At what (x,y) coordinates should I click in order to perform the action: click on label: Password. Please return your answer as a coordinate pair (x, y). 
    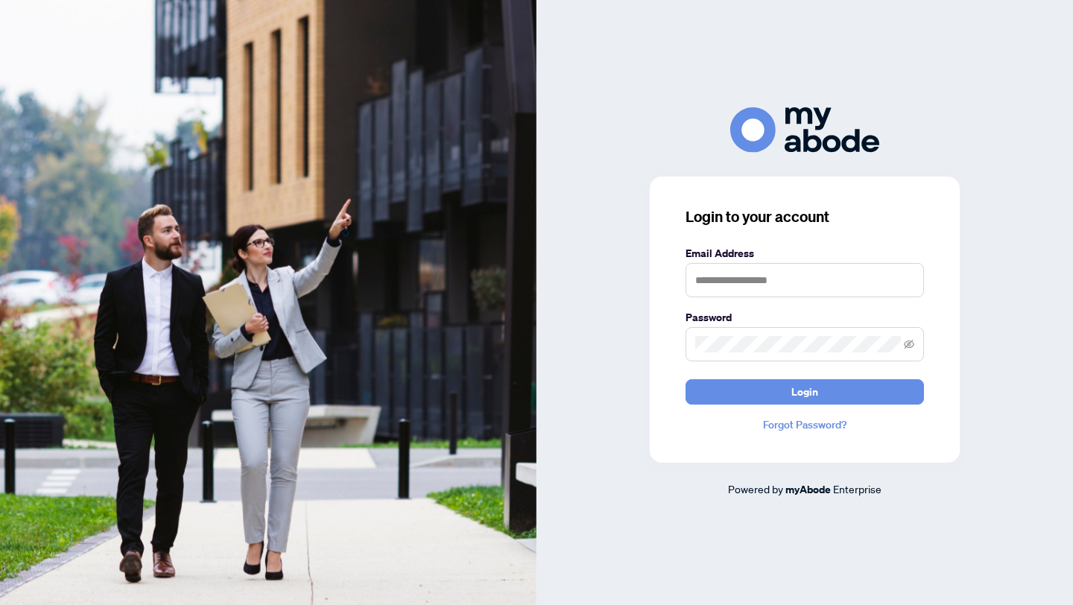
    Looking at the image, I should click on (805, 317).